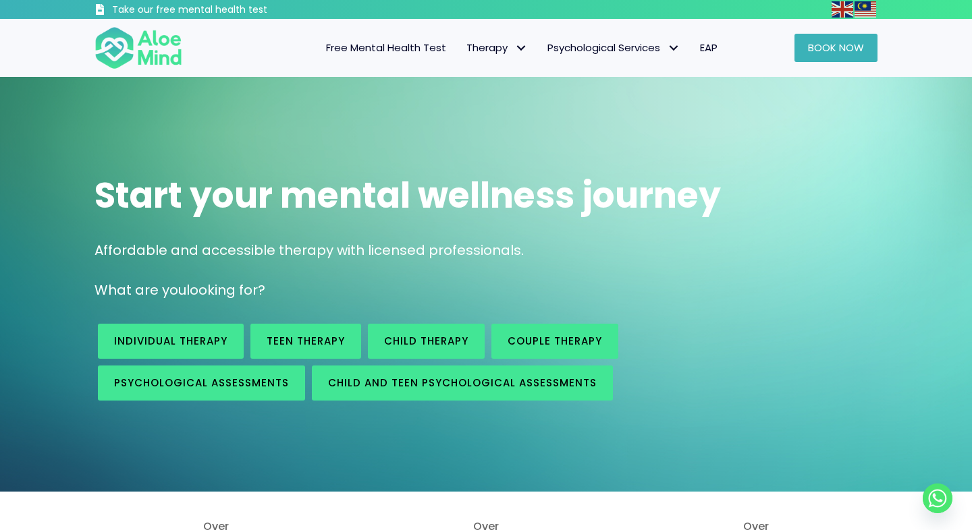 Image resolution: width=972 pixels, height=530 pixels. I want to click on img: en, so click(842, 9).